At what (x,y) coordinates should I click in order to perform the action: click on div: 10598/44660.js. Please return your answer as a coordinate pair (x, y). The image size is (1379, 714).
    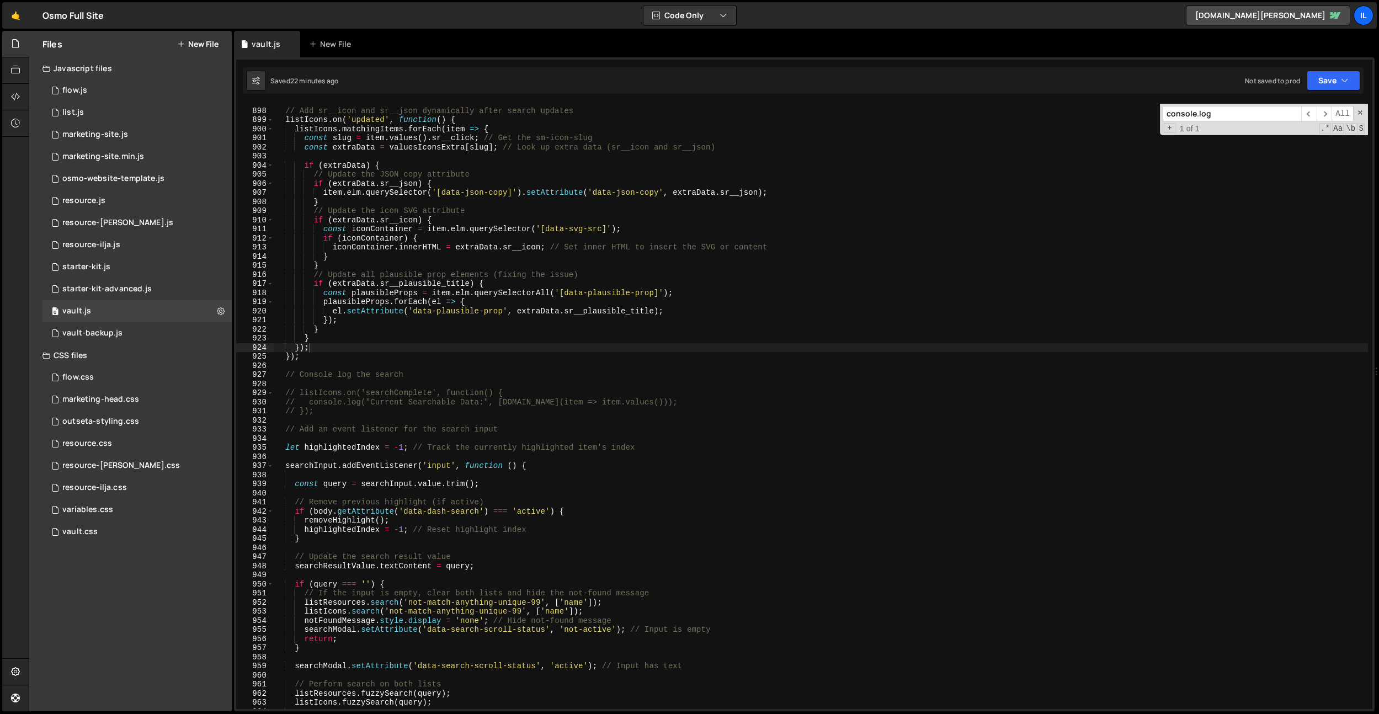
    Looking at the image, I should click on (137, 267).